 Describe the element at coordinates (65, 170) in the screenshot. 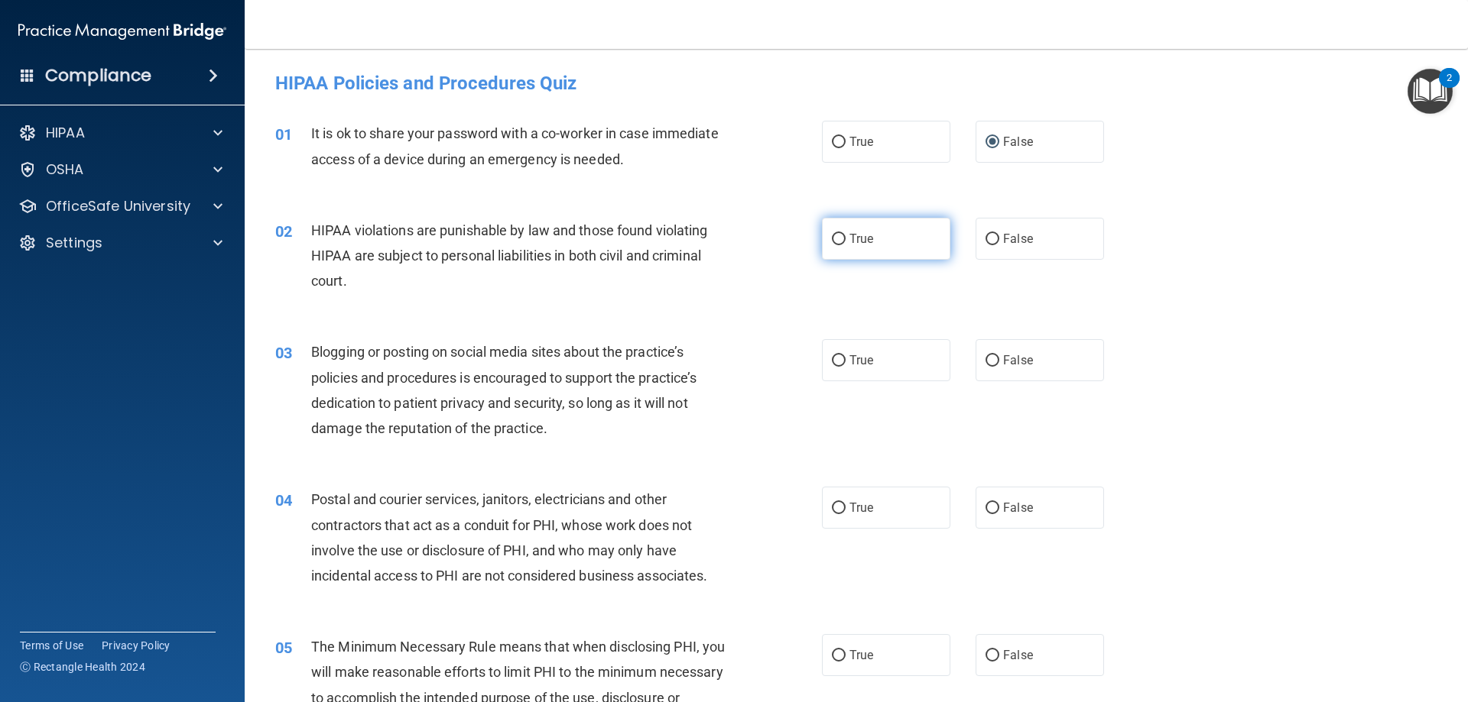

I see `p: OSHA` at that location.